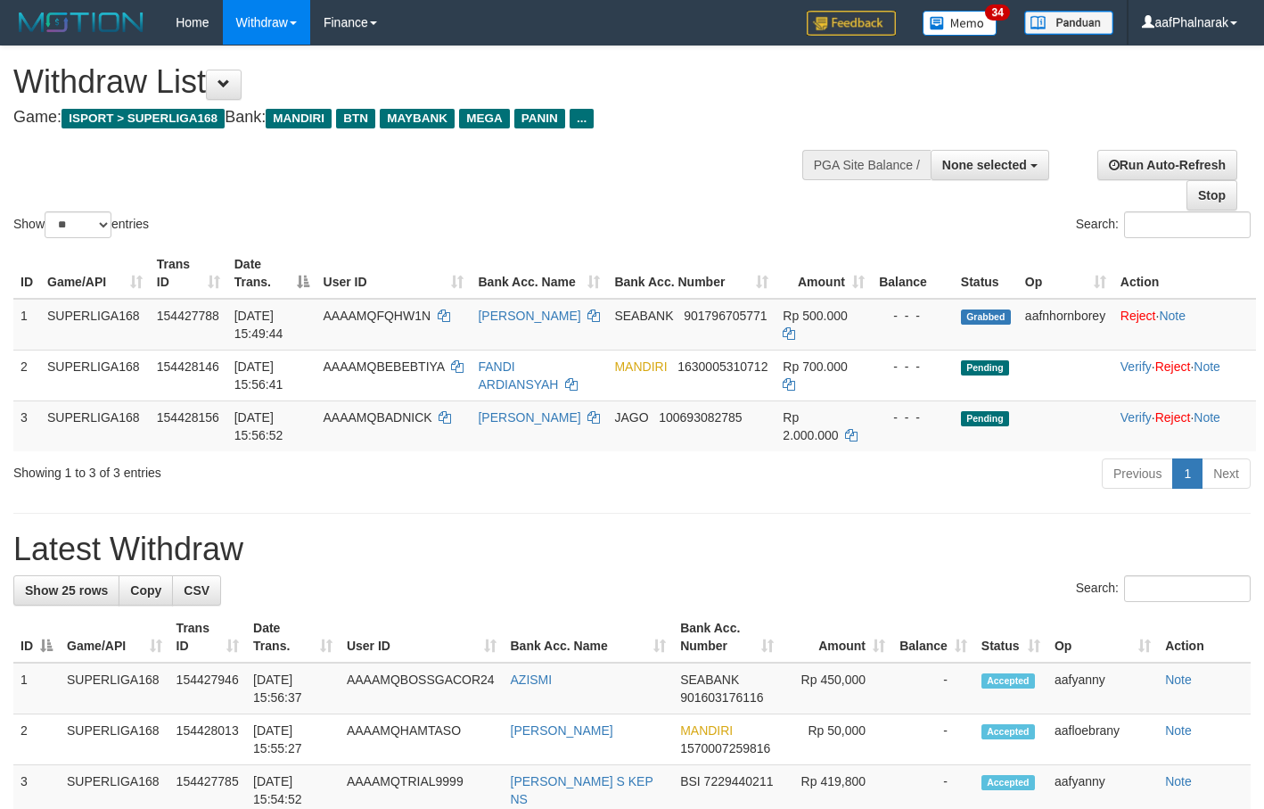 The image size is (1264, 809). What do you see at coordinates (384, 366) in the screenshot?
I see `span: AAAAMQBEBEBTIYA` at bounding box center [384, 366].